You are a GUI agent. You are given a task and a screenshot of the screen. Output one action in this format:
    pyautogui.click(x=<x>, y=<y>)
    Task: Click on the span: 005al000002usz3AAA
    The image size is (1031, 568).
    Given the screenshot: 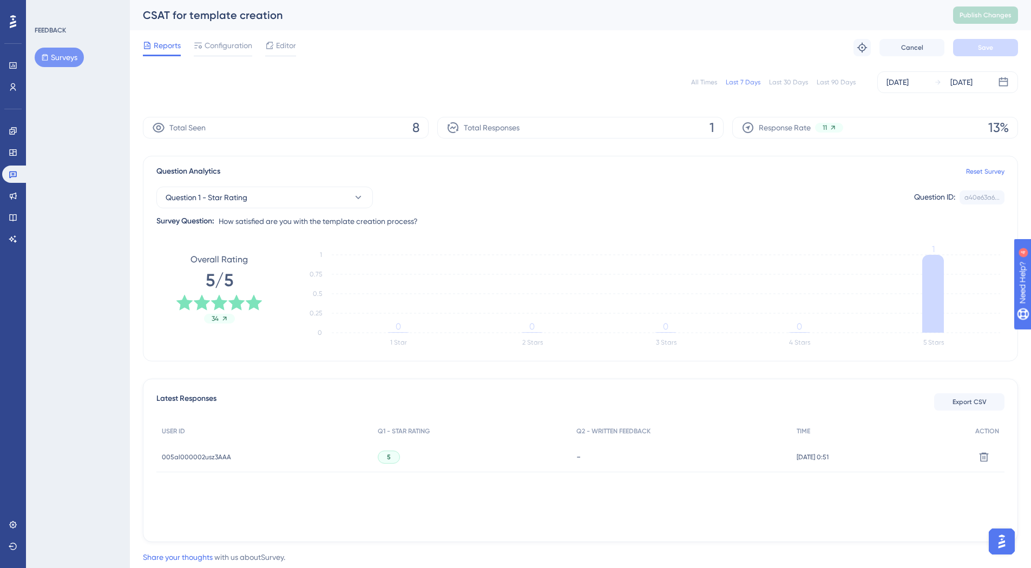 What is the action you would take?
    pyautogui.click(x=196, y=457)
    